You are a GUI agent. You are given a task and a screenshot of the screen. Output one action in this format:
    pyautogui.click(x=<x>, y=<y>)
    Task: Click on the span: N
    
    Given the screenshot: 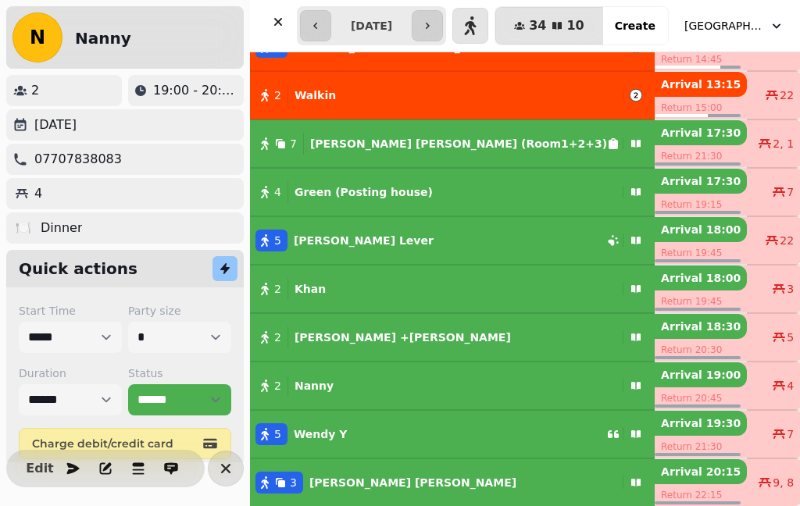 What is the action you would take?
    pyautogui.click(x=37, y=37)
    